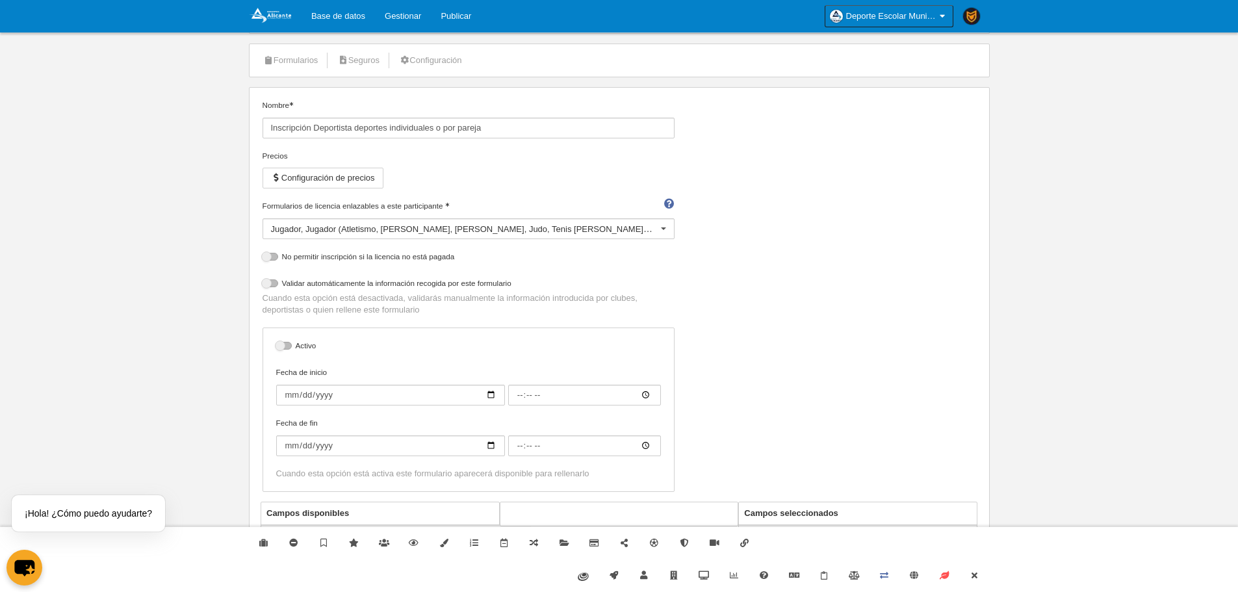 The width and height of the screenshot is (1238, 592). I want to click on label: Fecha de inicio, so click(469, 386).